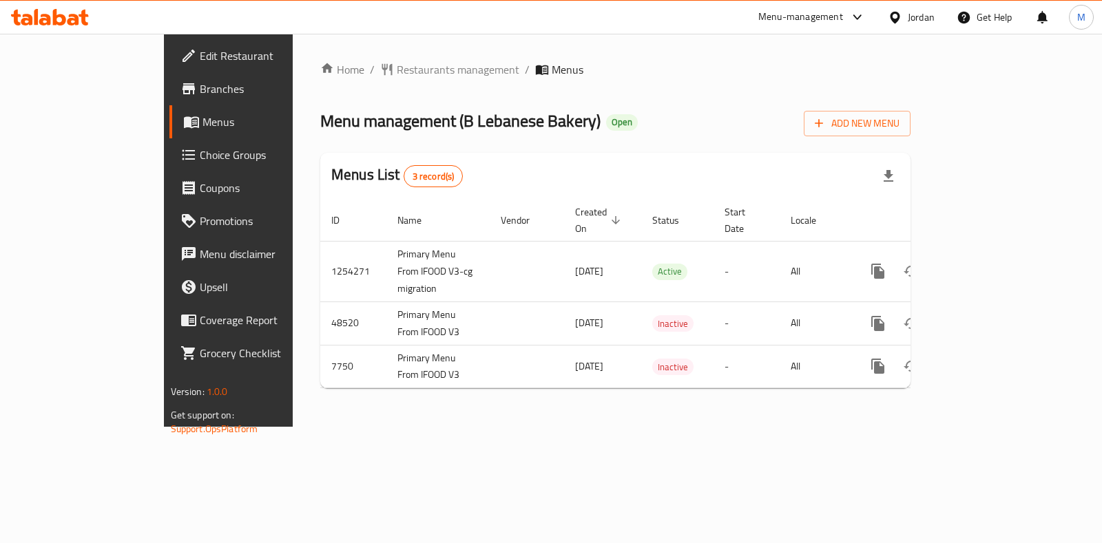 This screenshot has height=543, width=1102. Describe the element at coordinates (268, 353) in the screenshot. I see `span: Grocery Checklist` at that location.